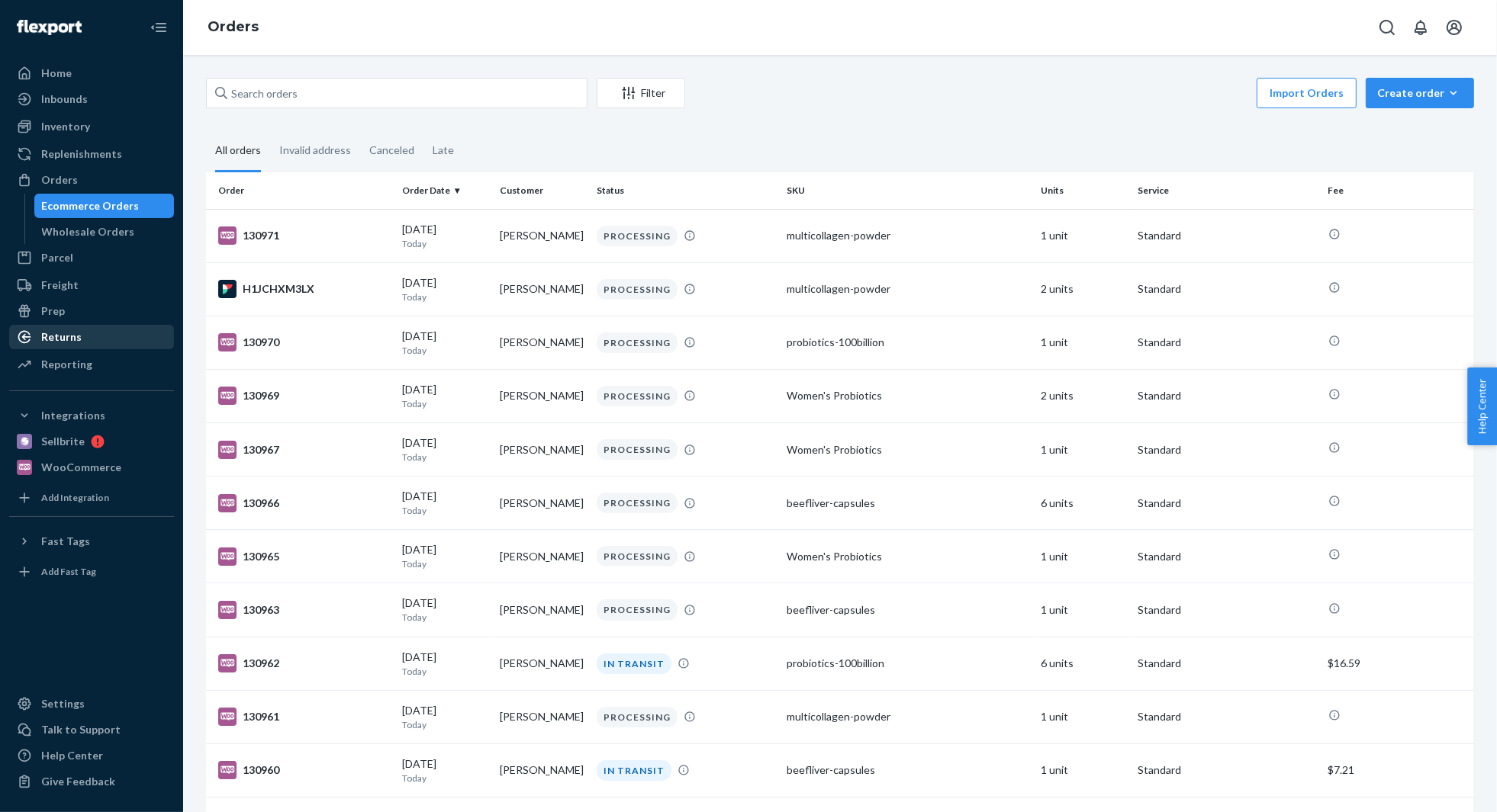  What do you see at coordinates (63, 442) in the screenshot?
I see `div: Sellbrite` at bounding box center [63, 442].